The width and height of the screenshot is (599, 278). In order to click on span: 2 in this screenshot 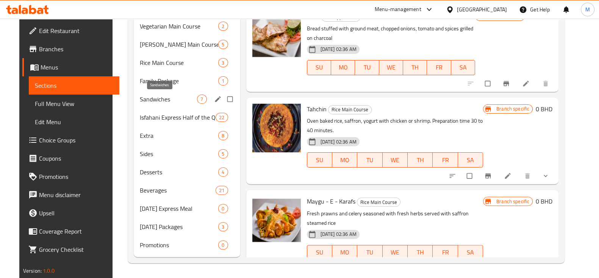, I will do `click(223, 26)`.